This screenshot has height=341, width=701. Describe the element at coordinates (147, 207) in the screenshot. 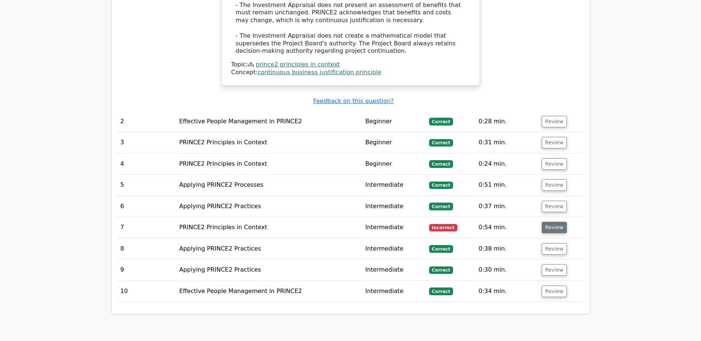

I see `td: 6` at that location.